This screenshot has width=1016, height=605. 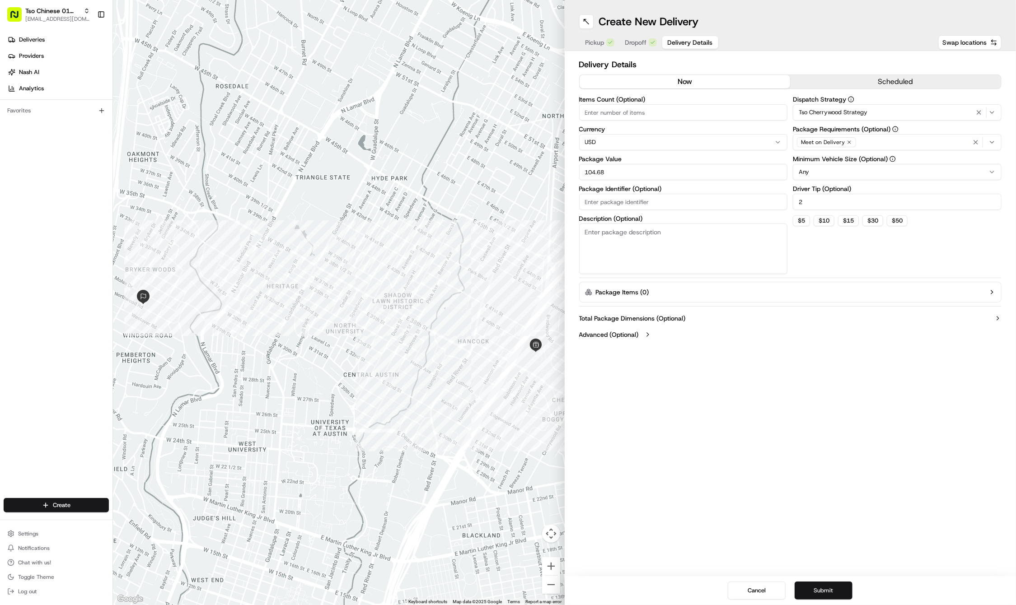 I want to click on button: Zoom out, so click(x=551, y=585).